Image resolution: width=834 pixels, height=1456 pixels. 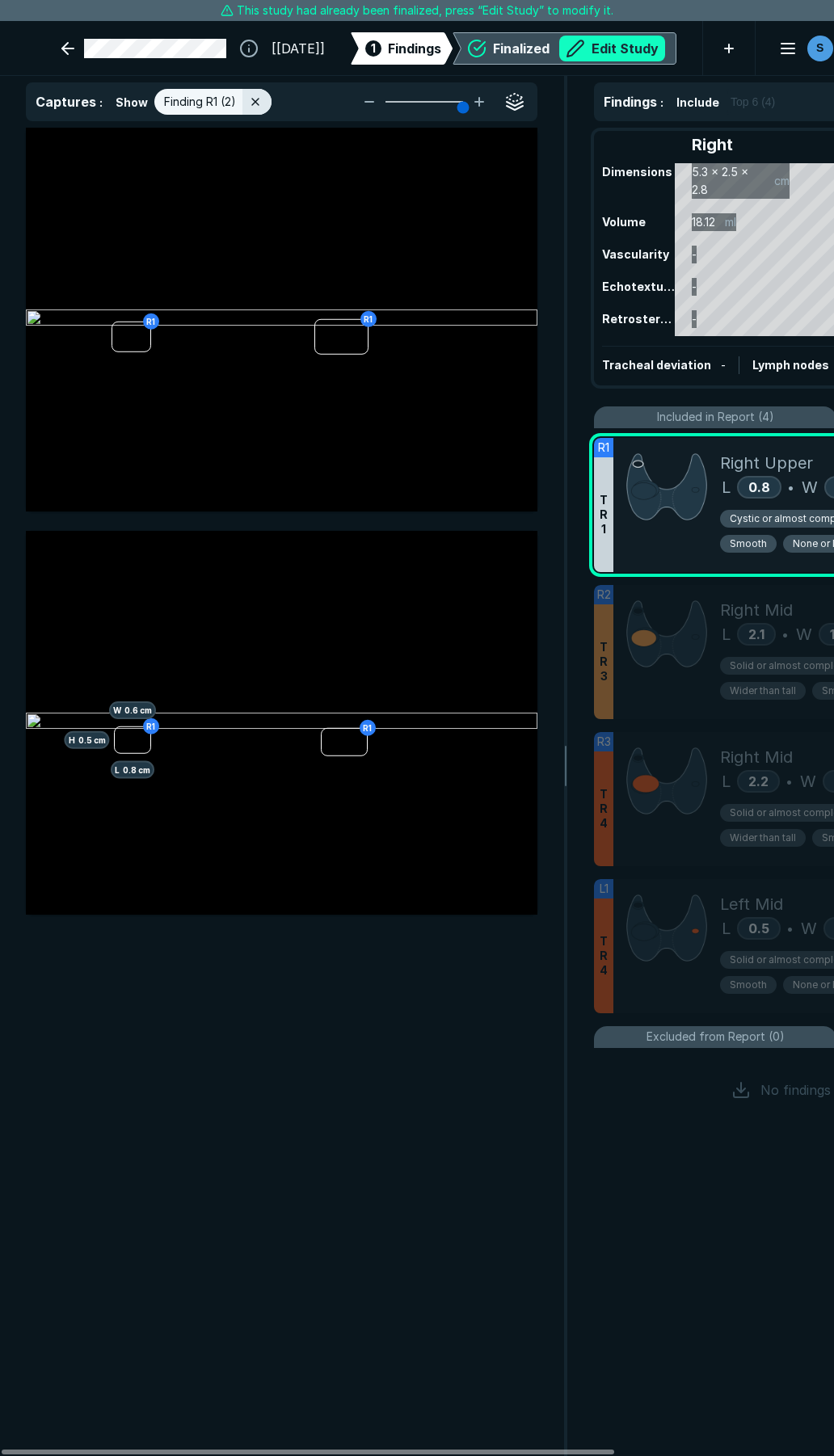 I want to click on div: FinalizedEdit Study, so click(x=564, y=49).